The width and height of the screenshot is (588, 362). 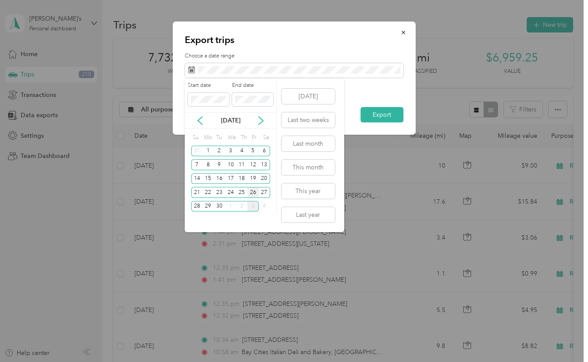 I want to click on button: Last year, so click(x=308, y=214).